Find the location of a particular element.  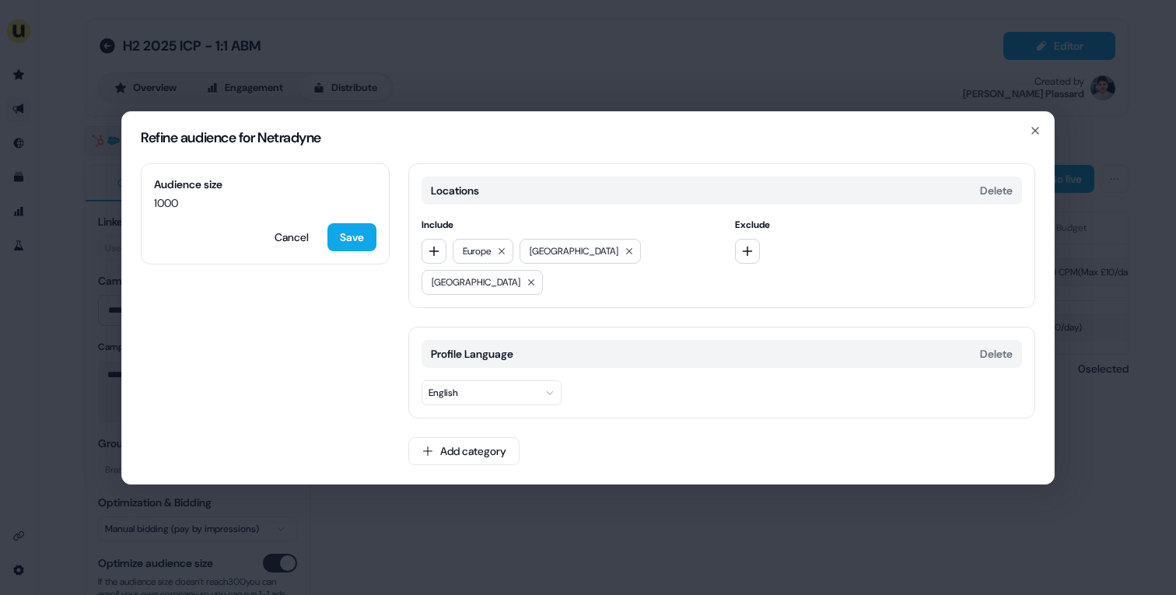

span: Exclude is located at coordinates (879, 225).